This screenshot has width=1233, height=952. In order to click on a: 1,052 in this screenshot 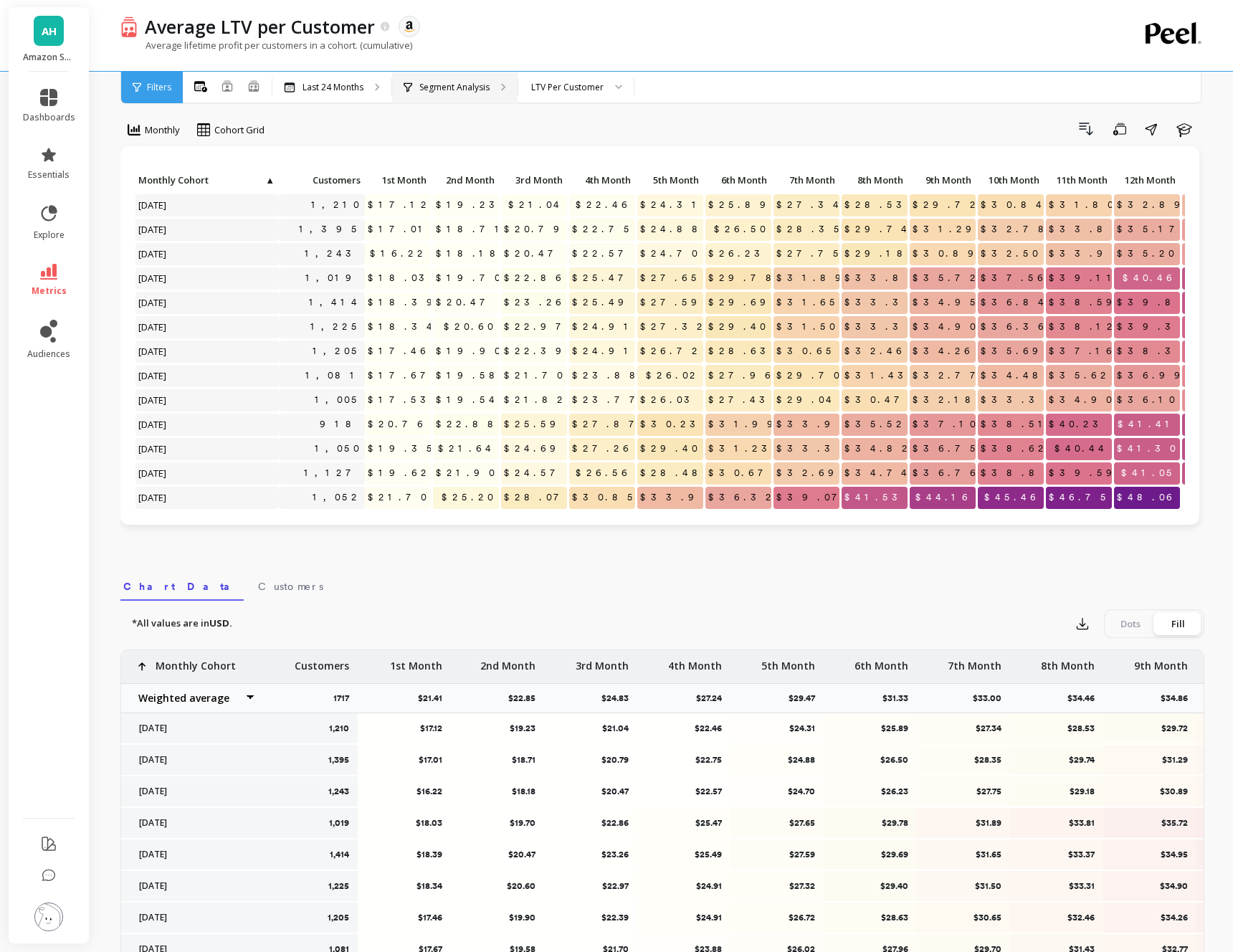, I will do `click(337, 497)`.